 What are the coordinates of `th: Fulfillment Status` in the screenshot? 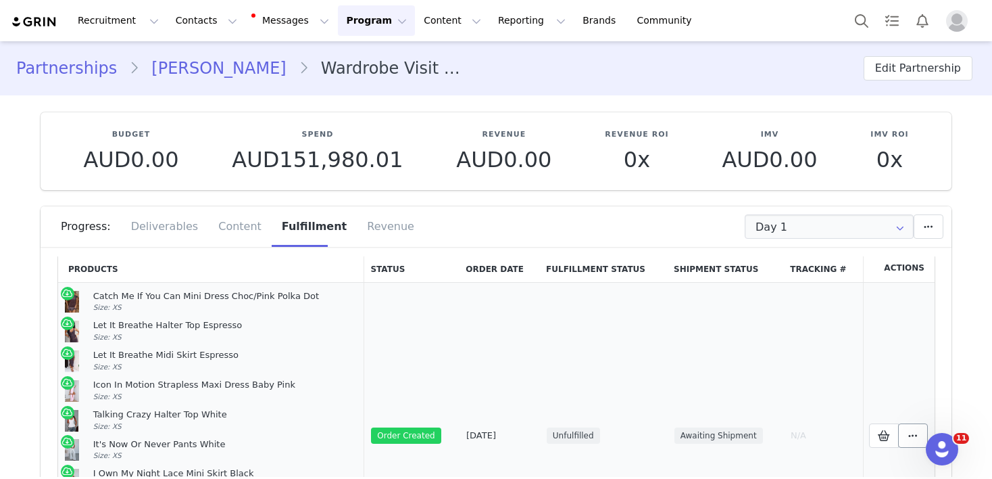 It's located at (604, 268).